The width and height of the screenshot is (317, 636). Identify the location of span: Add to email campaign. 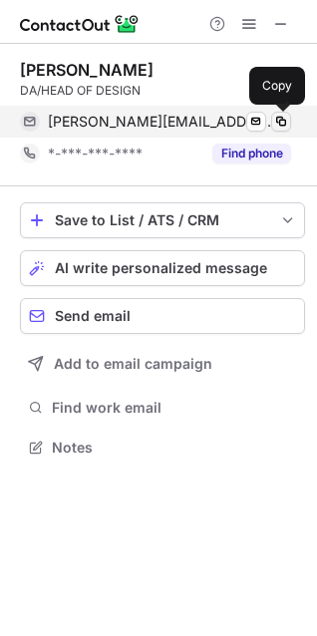
(132, 364).